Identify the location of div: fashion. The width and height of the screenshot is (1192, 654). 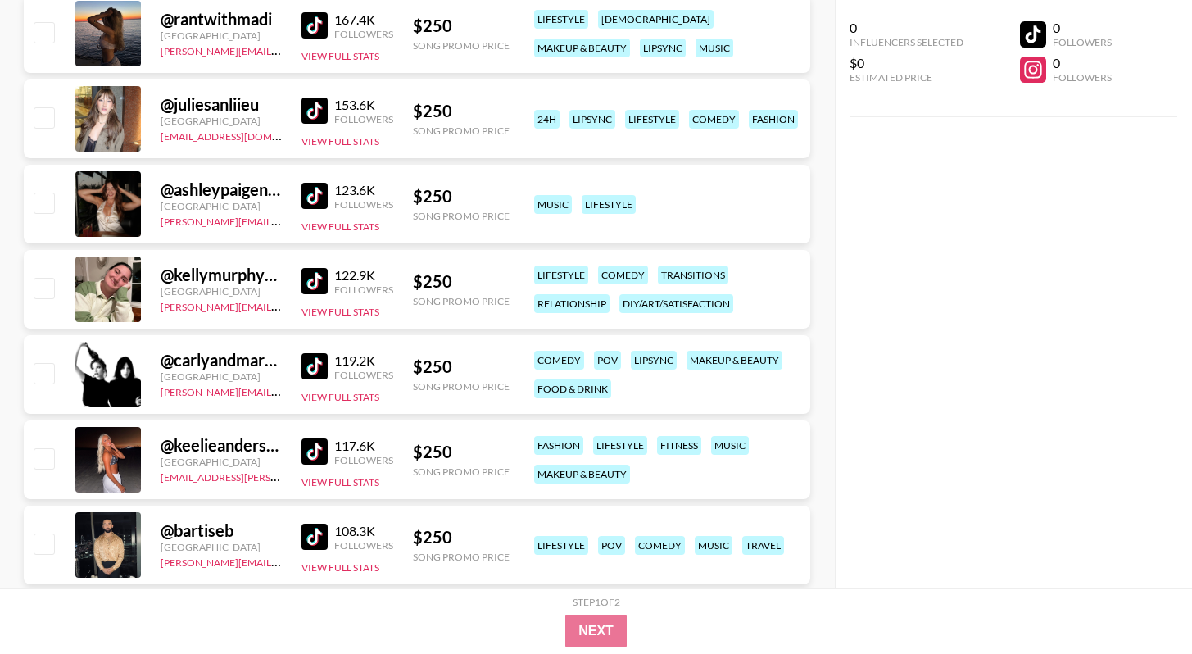
(773, 119).